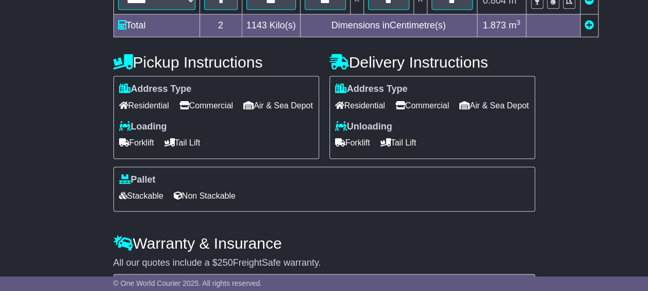  What do you see at coordinates (494, 25) in the screenshot?
I see `span: 1.873` at bounding box center [494, 25].